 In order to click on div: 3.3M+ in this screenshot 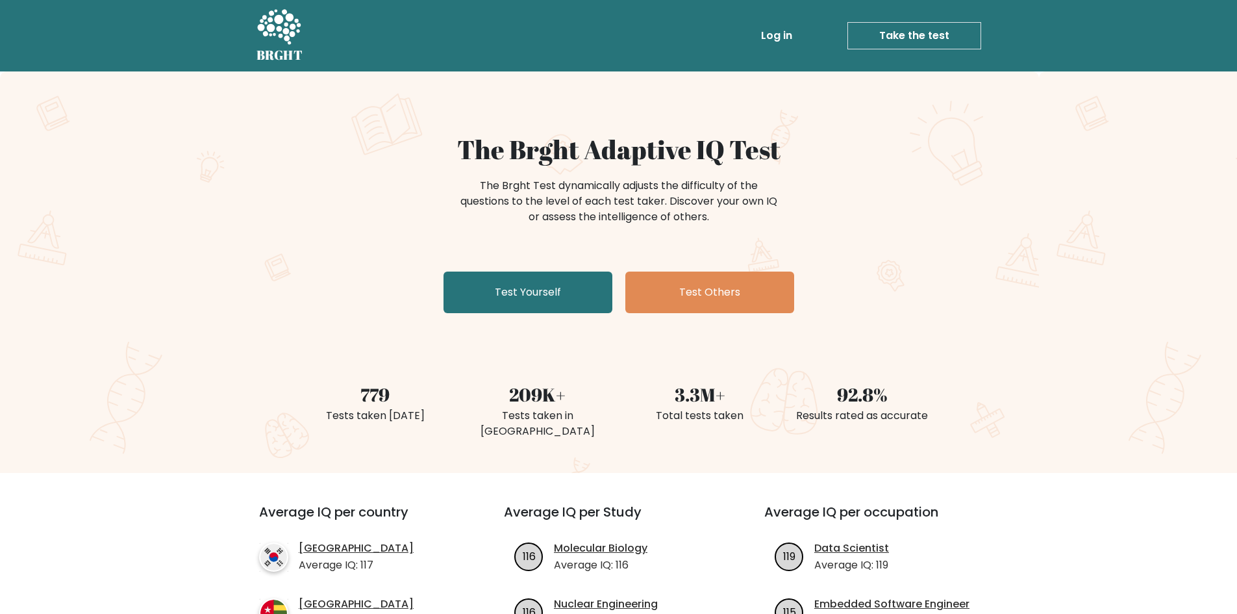, I will do `click(700, 394)`.